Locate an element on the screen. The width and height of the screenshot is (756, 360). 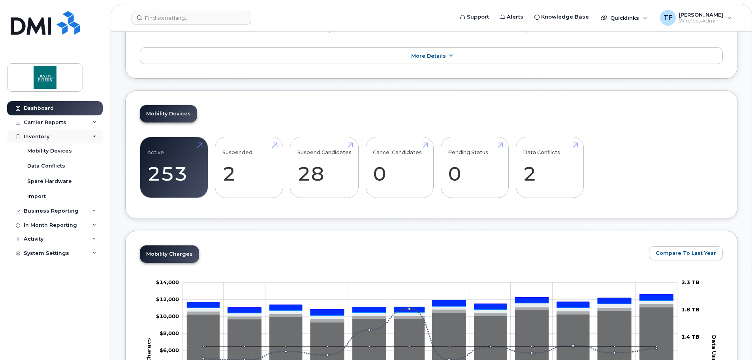
span: Wireless Admin is located at coordinates (701, 21).